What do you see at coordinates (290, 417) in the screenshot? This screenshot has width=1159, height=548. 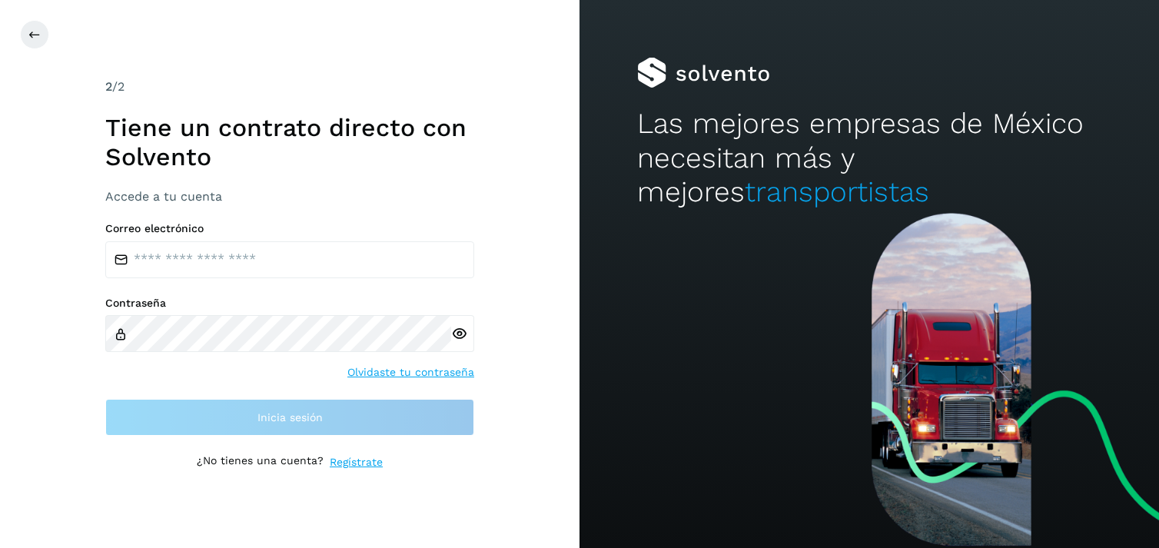 I see `button: Inicia sesión` at bounding box center [290, 417].